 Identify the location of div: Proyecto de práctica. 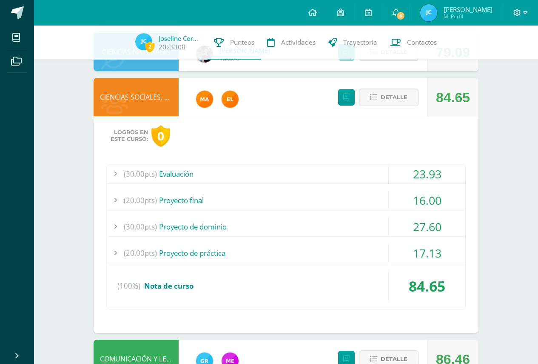
(286, 253).